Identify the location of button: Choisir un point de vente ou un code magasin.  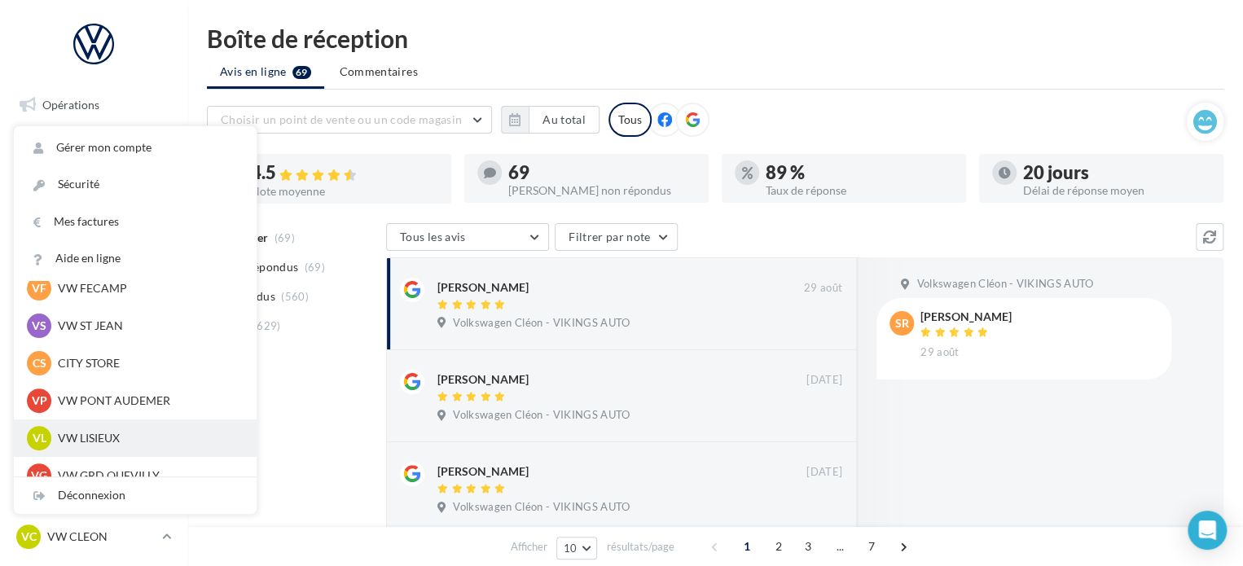
(350, 120).